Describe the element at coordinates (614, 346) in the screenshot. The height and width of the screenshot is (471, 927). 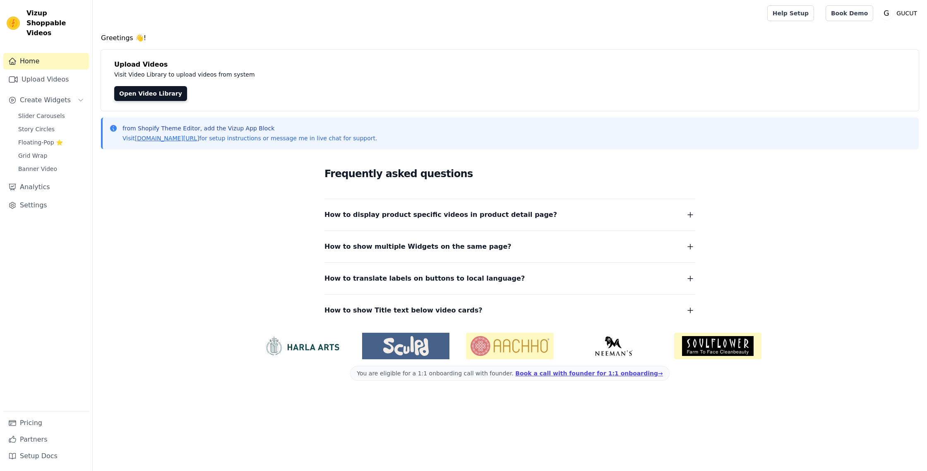
I see `img: Neeman's` at that location.